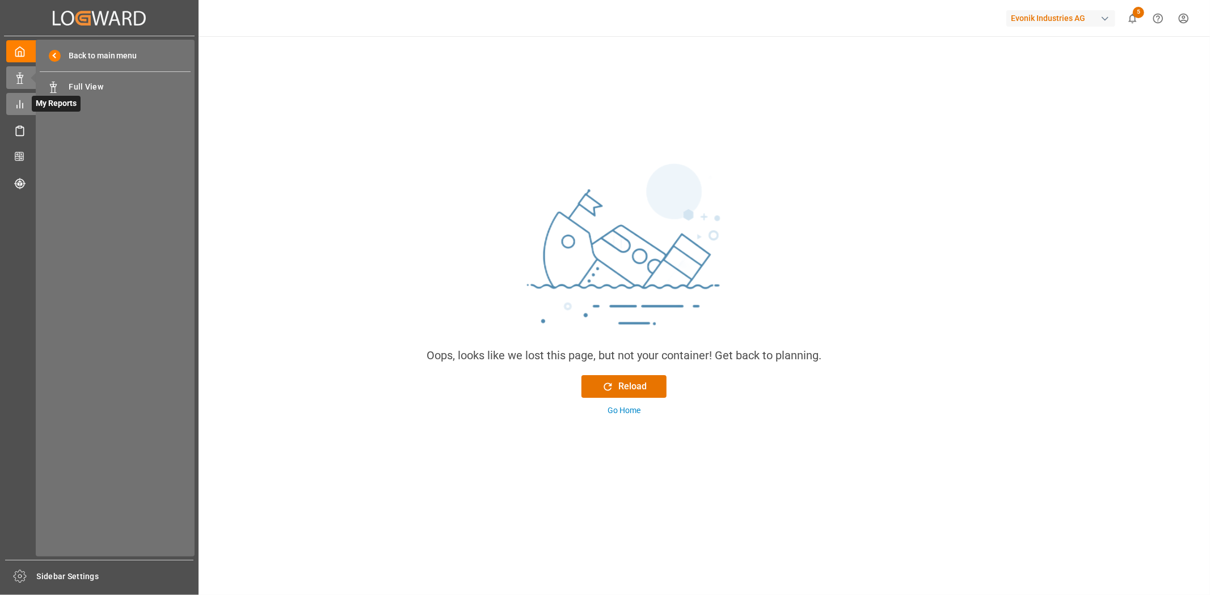  I want to click on a: Tracking, so click(99, 183).